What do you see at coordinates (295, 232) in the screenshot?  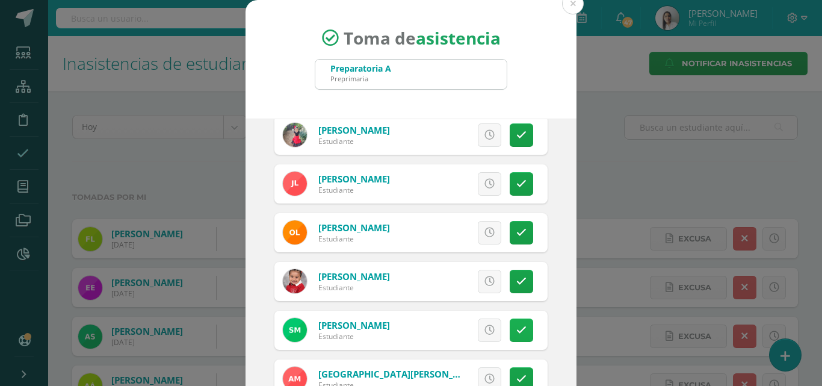 I see `img: e44efcca0bddf721df009fba866a51eb.png` at bounding box center [295, 232].